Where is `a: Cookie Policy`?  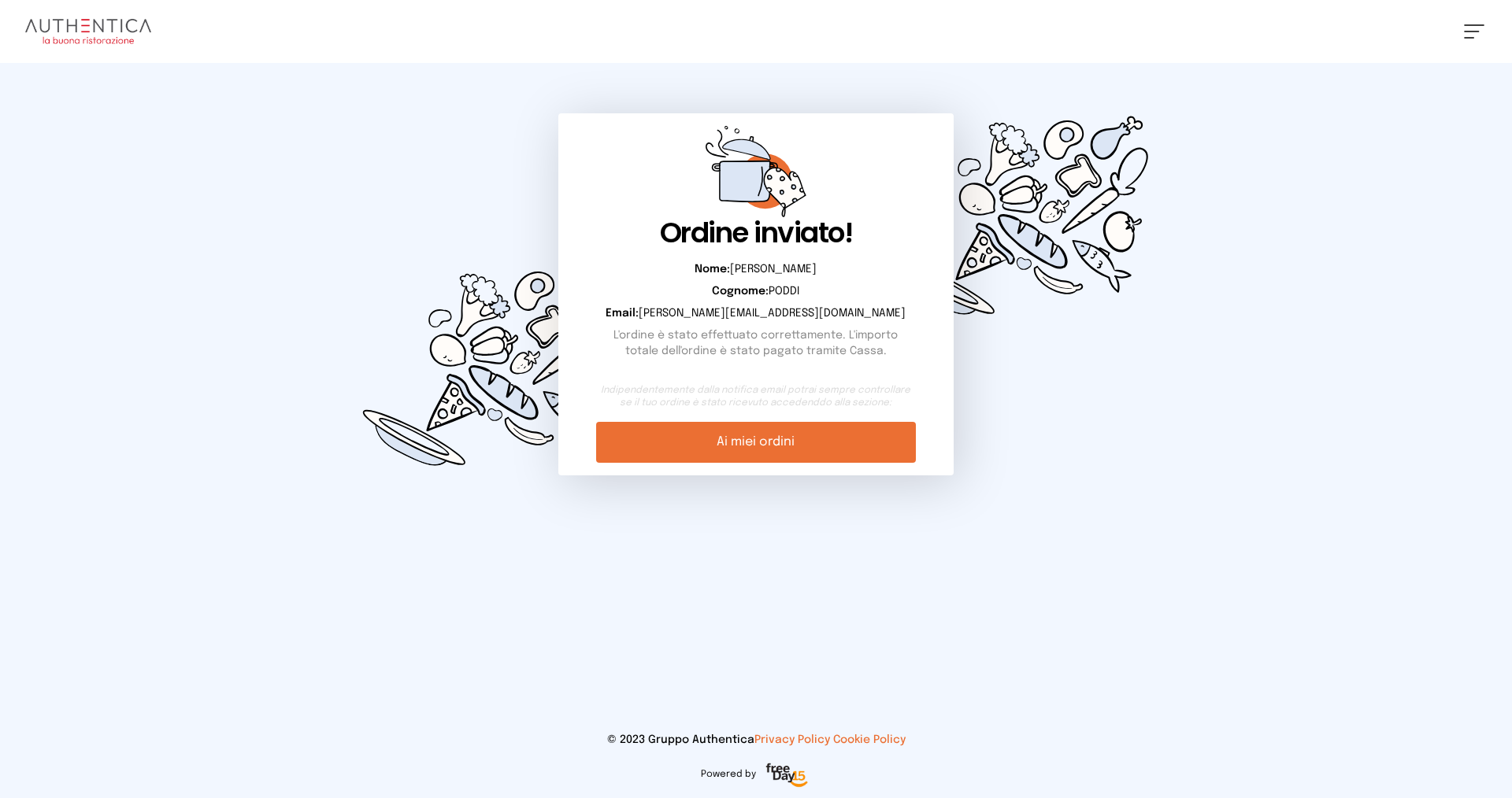 a: Cookie Policy is located at coordinates (869, 740).